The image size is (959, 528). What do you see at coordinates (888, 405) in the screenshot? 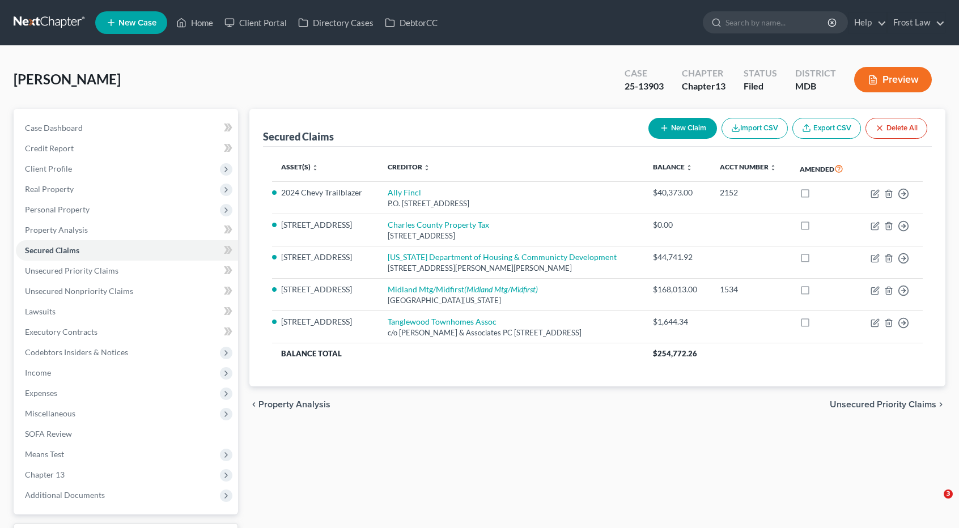
I see `button: Unsecured Priority Claims chevron_right` at bounding box center [888, 405].